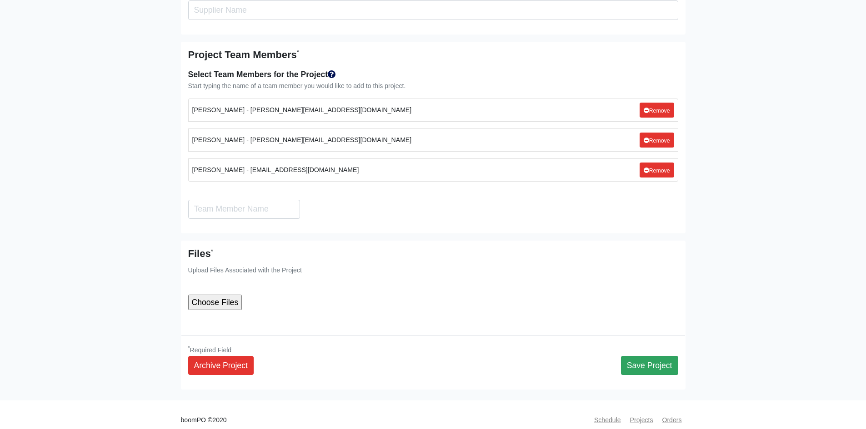 Image resolution: width=866 pixels, height=429 pixels. Describe the element at coordinates (210, 350) in the screenshot. I see `small: Required Field` at that location.